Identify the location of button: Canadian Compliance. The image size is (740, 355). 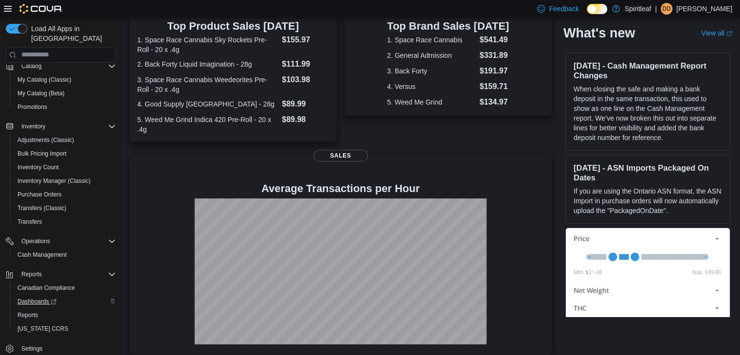
(65, 288).